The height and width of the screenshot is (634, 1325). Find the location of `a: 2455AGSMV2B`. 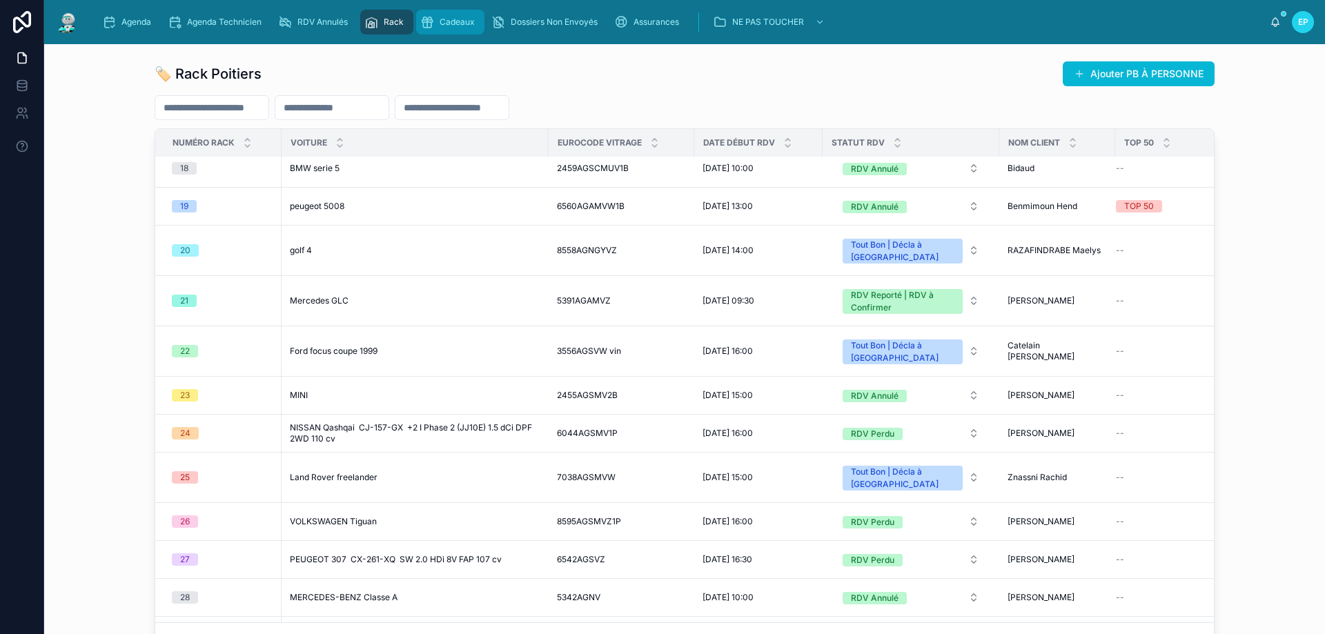

a: 2455AGSMV2B is located at coordinates (621, 395).